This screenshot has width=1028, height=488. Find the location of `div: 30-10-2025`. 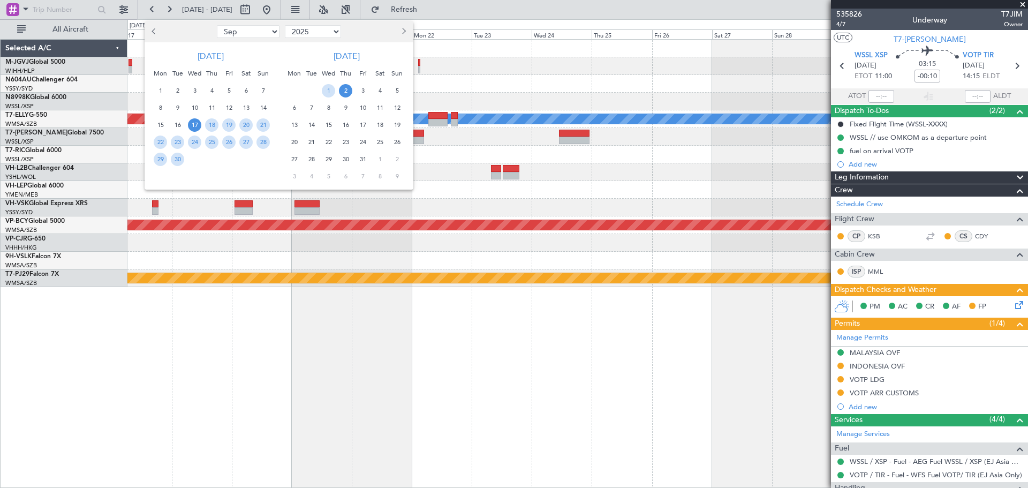

div: 30-10-2025 is located at coordinates (346, 159).